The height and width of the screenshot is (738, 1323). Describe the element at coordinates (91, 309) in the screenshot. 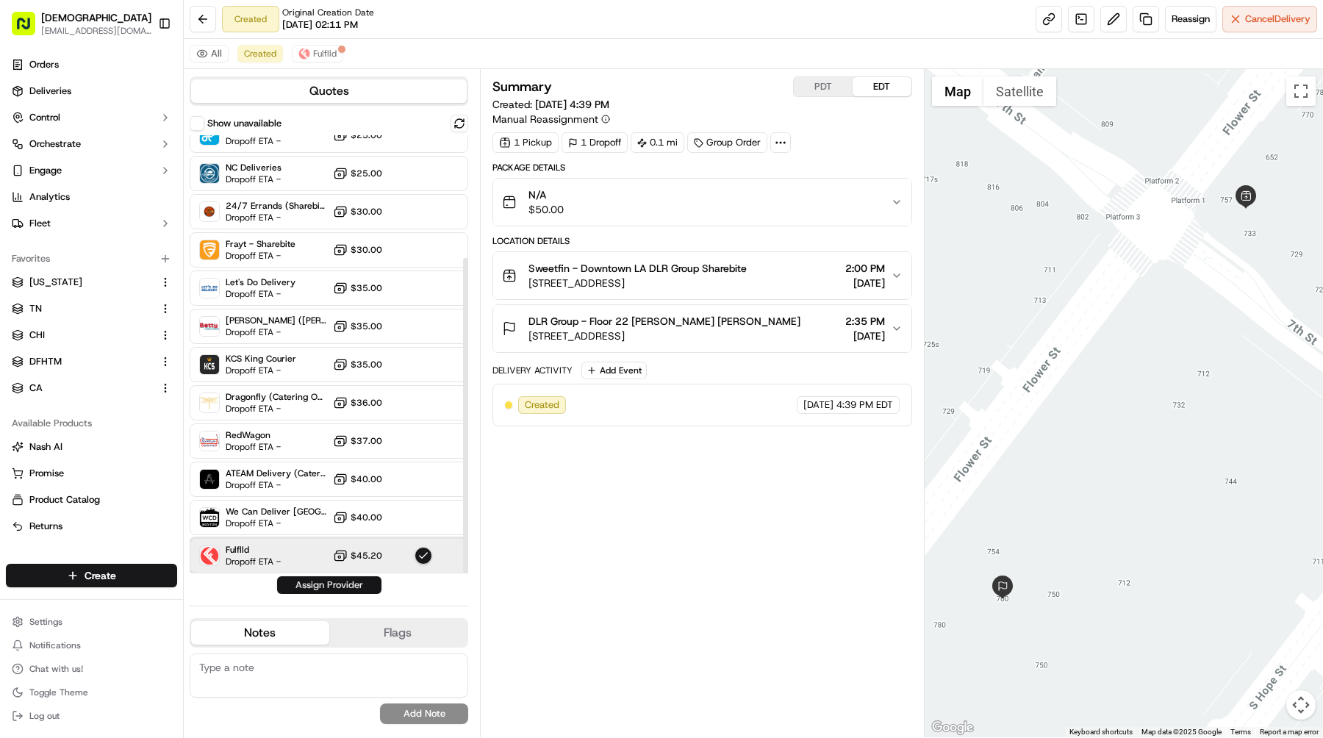

I see `button: TN` at that location.